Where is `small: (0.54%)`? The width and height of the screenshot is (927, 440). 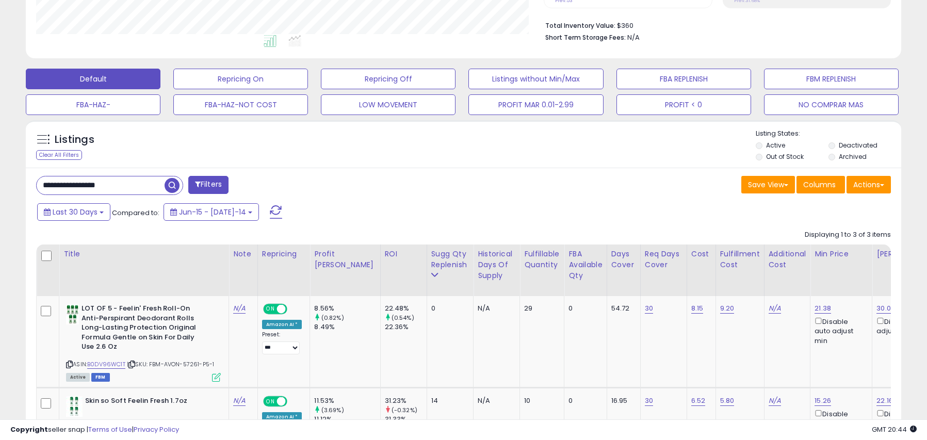
small: (0.54%) is located at coordinates (403, 318).